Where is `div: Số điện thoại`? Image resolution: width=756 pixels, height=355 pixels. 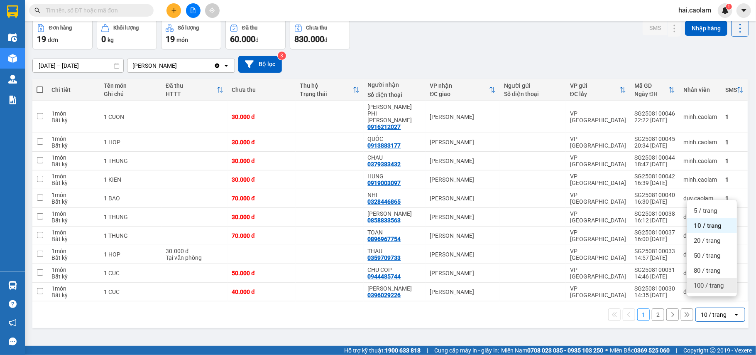 div: Số điện thoại is located at coordinates (533, 94).